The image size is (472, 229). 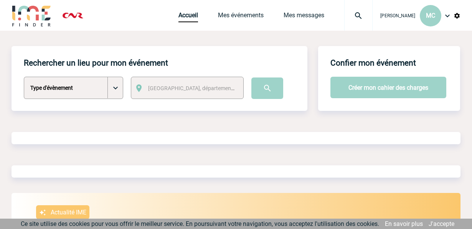 I want to click on button: Créer mon cahier des charges, so click(x=388, y=87).